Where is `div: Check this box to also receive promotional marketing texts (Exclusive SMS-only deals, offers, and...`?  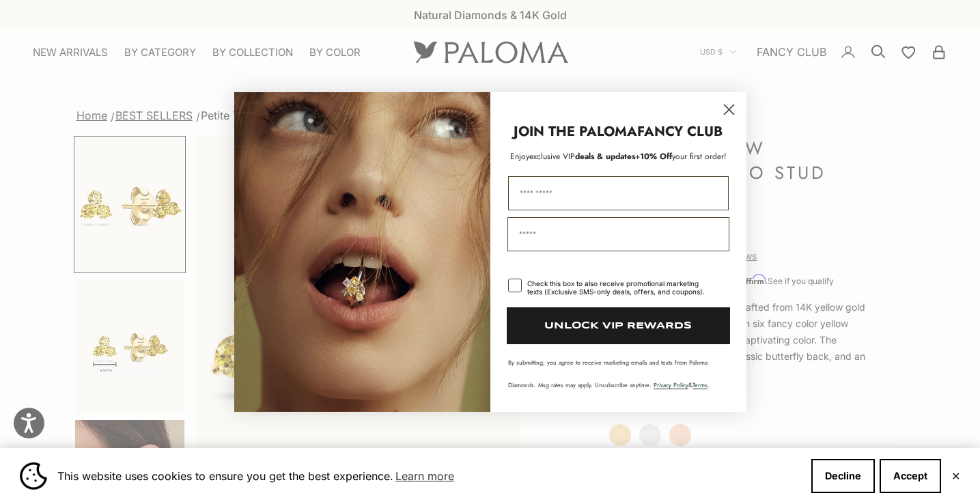
div: Check this box to also receive promotional marketing texts (Exclusive SMS-only deals, offers, and... is located at coordinates (619, 287).